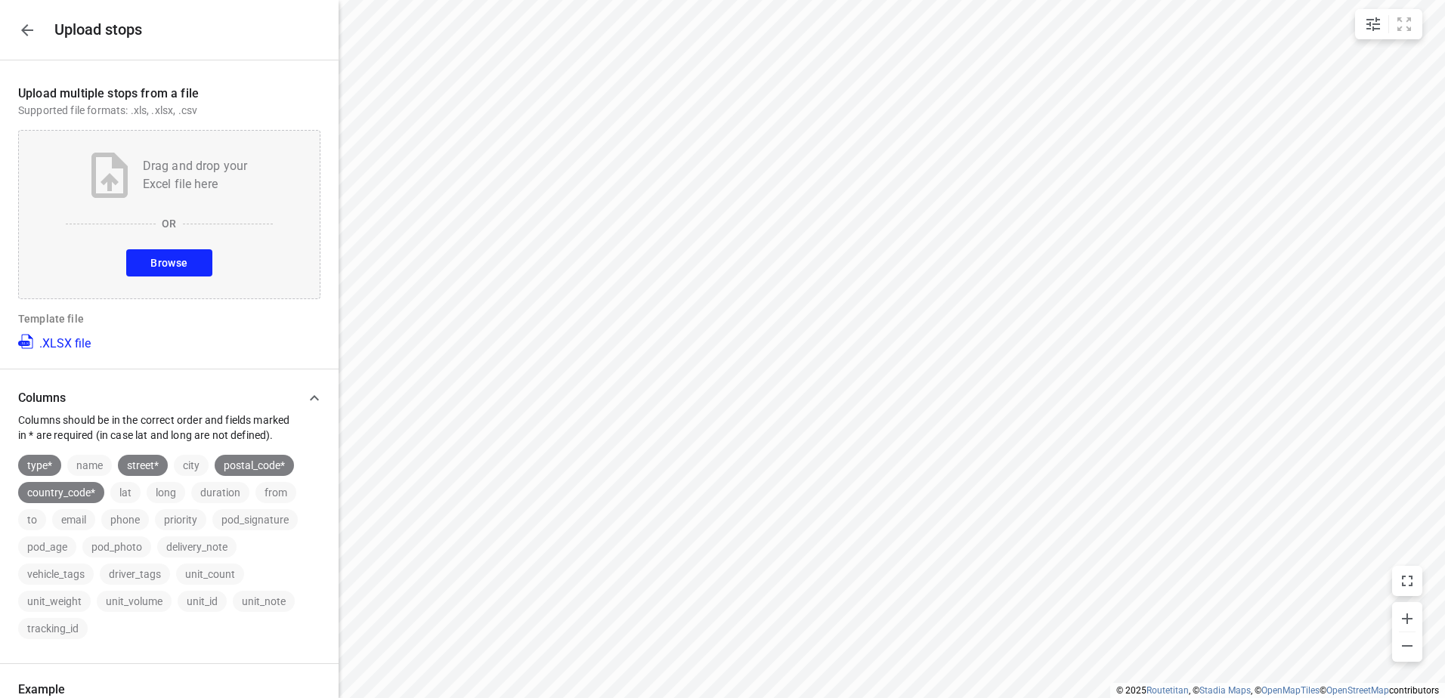 This screenshot has height=698, width=1445. I want to click on p: Columns, so click(159, 397).